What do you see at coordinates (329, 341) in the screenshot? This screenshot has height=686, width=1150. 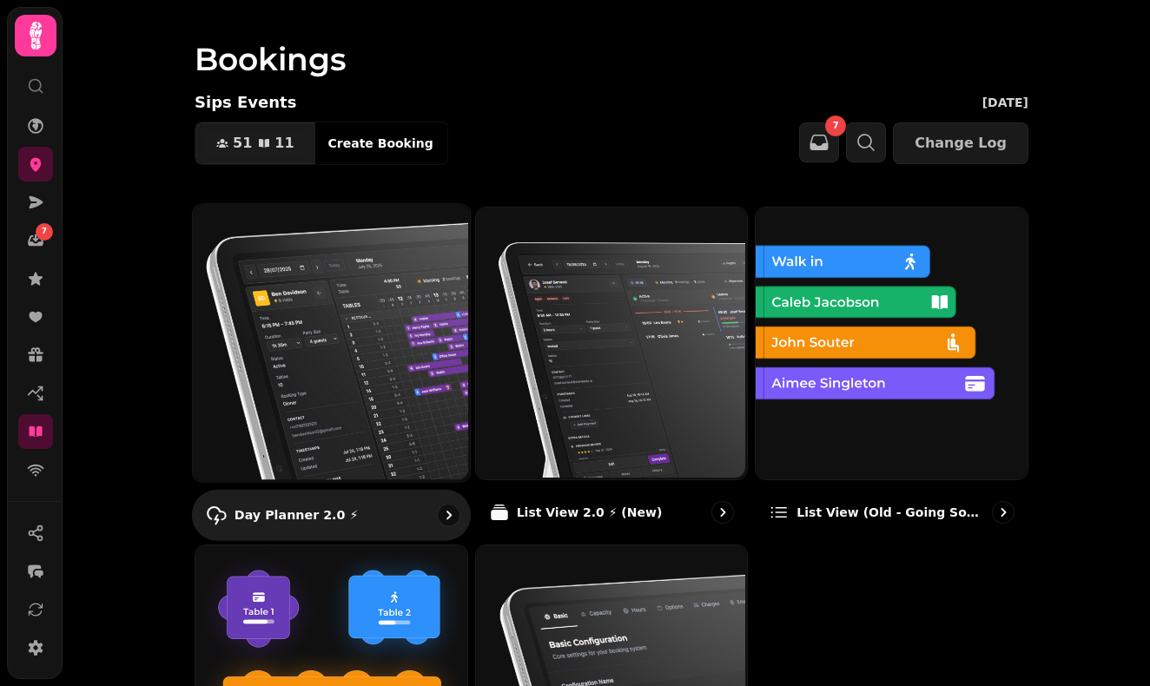 I see `img: Day Planner 2.0 ⚡` at bounding box center [329, 341].